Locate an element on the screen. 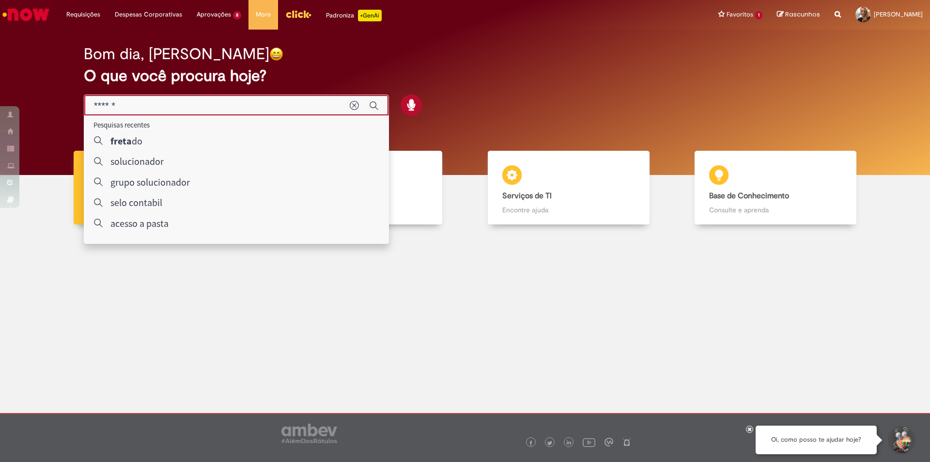  img: logo_footer_naosei.png is located at coordinates (627, 442).